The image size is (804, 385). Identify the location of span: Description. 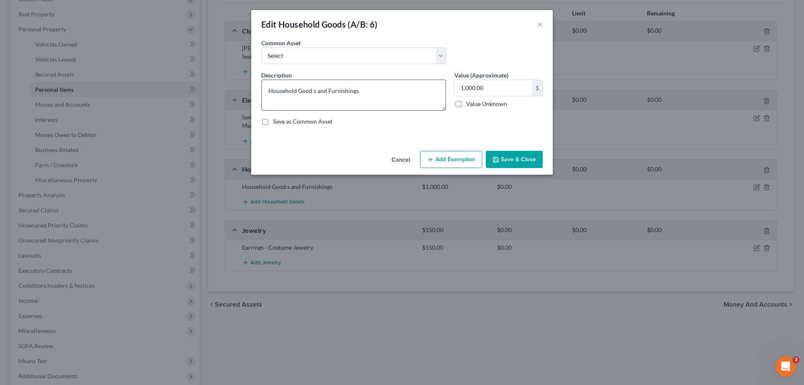
(276, 75).